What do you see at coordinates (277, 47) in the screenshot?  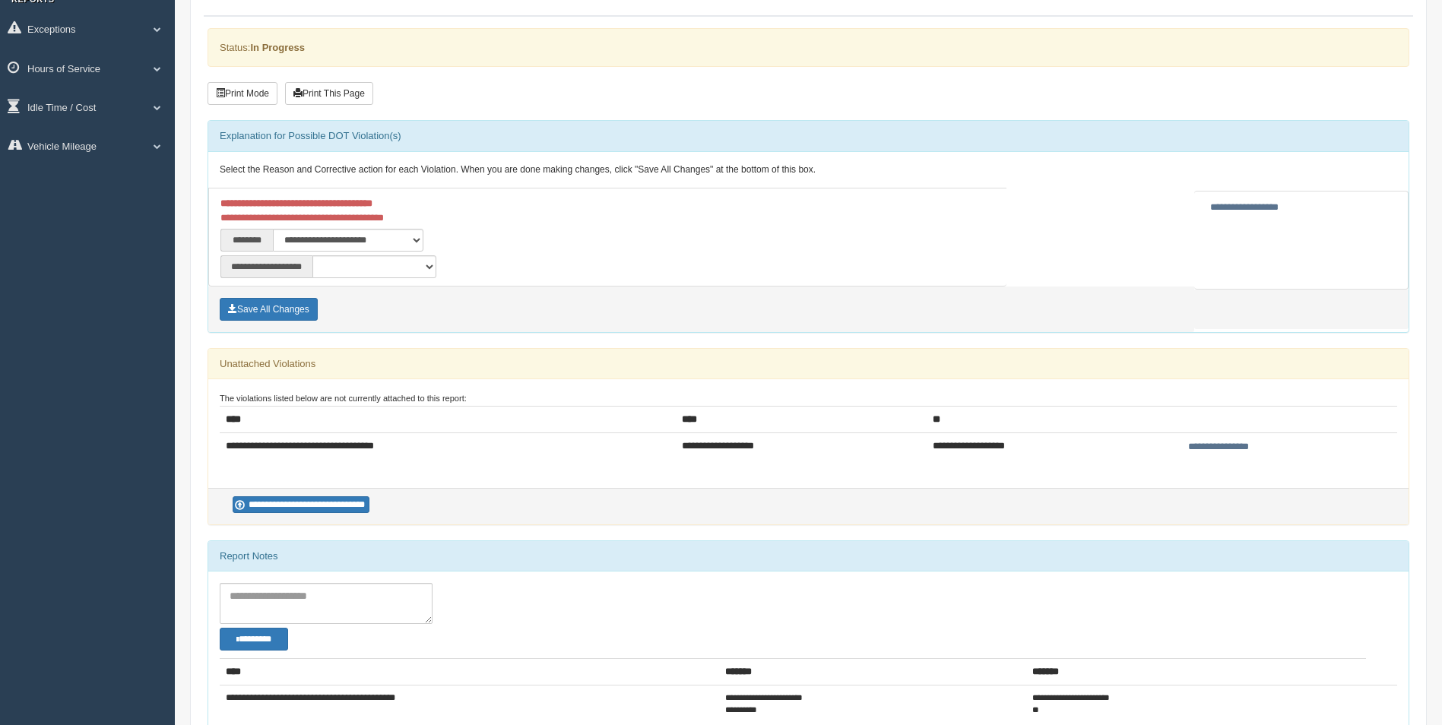 I see `strong: In Progress` at bounding box center [277, 47].